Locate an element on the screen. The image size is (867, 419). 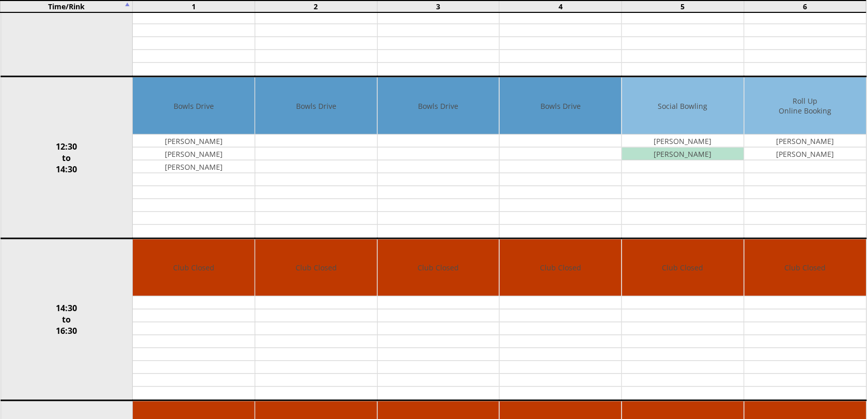
td: 1 is located at coordinates (194, 6).